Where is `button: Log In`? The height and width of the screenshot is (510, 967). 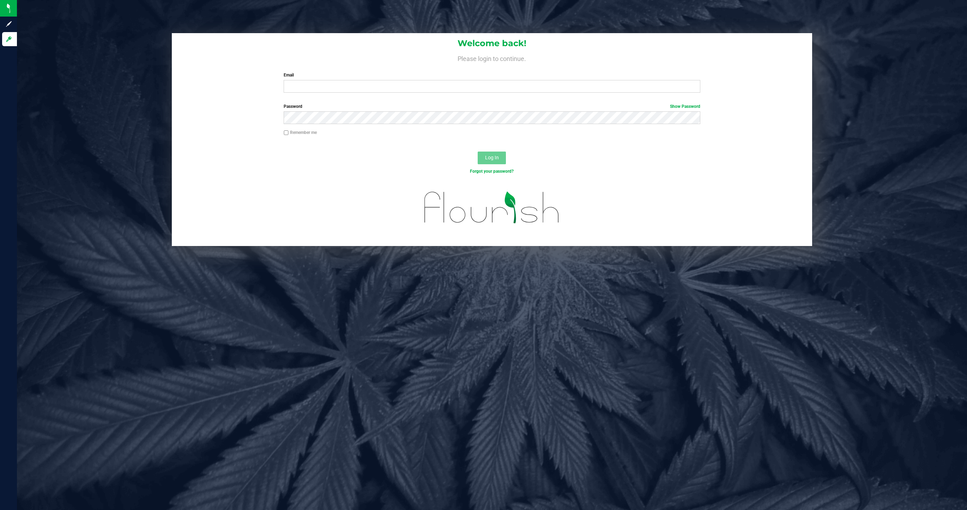
button: Log In is located at coordinates (492, 158).